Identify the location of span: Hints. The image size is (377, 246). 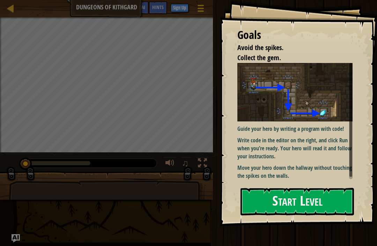
(158, 7).